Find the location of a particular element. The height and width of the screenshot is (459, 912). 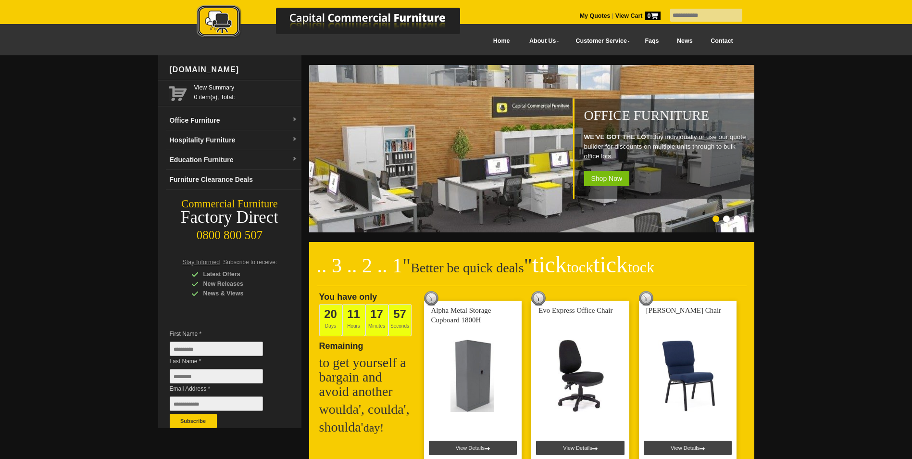

input: Last Name * is located at coordinates (216, 376).